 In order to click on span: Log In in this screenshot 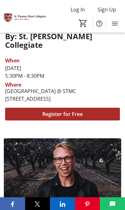, I will do `click(78, 10)`.